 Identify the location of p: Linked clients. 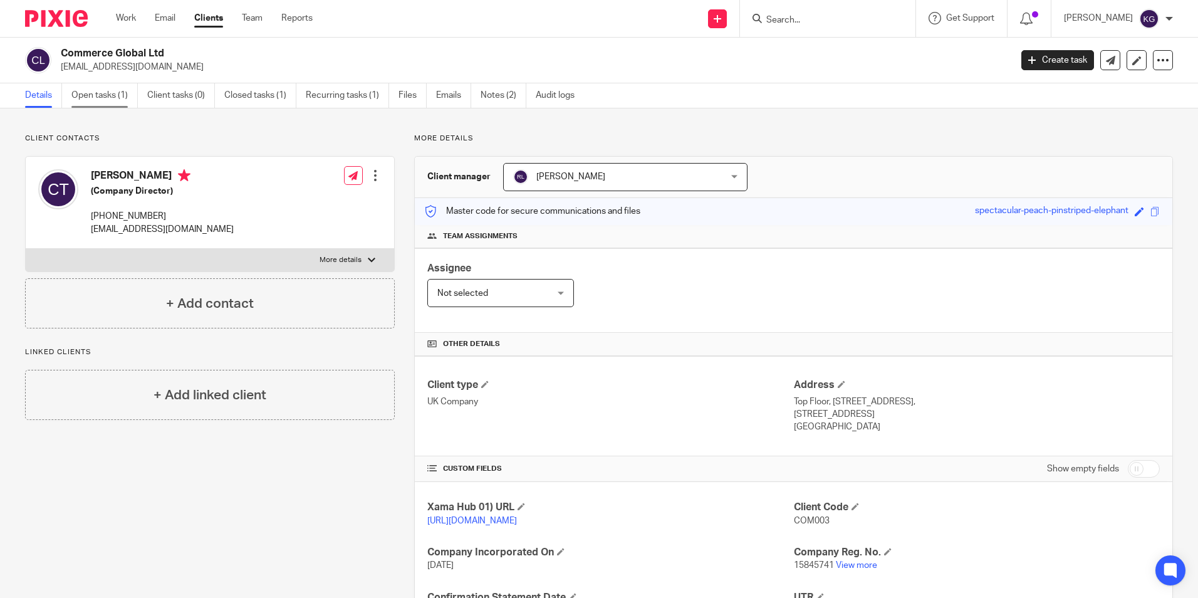
(210, 352).